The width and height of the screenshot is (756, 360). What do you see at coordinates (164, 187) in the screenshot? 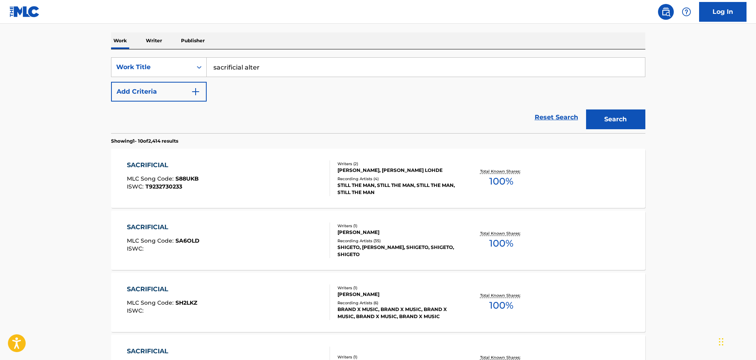
I see `span: T9232730233` at bounding box center [164, 187].